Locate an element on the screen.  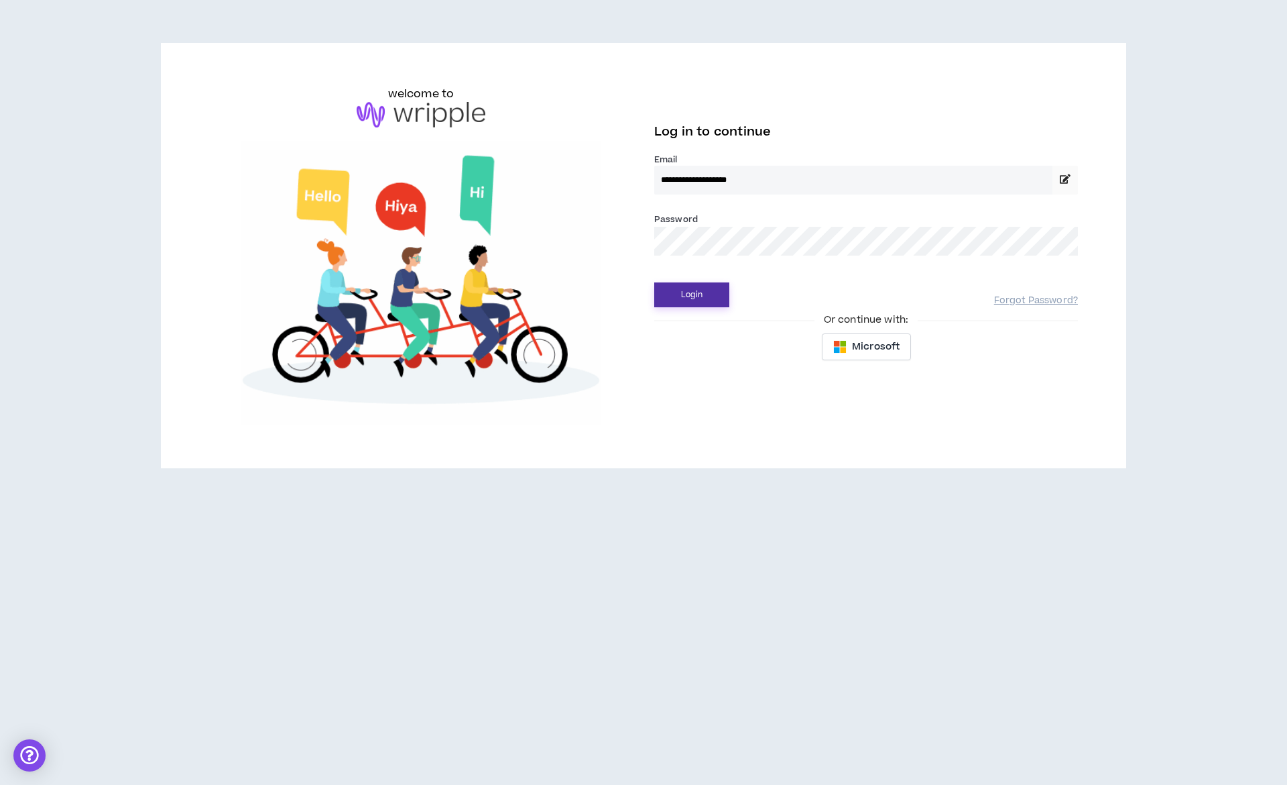
img: logo-brand.png is located at coordinates (421, 115).